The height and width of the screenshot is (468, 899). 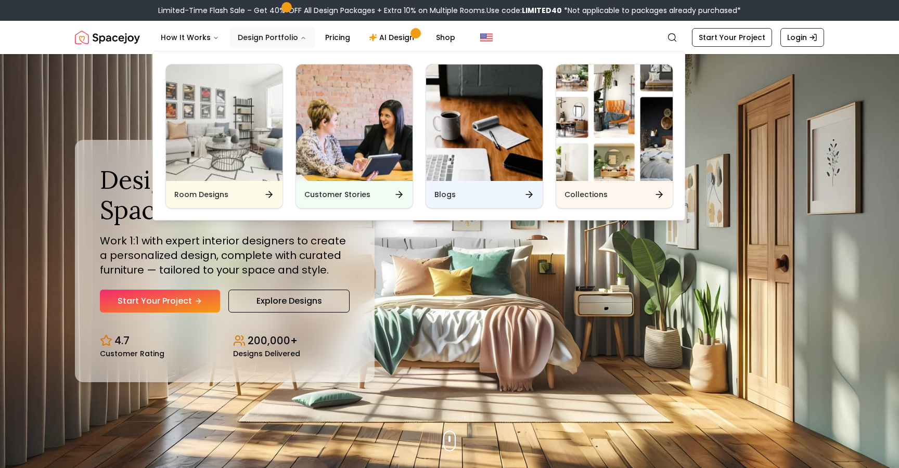 What do you see at coordinates (354, 123) in the screenshot?
I see `img: Customer Stories` at bounding box center [354, 123].